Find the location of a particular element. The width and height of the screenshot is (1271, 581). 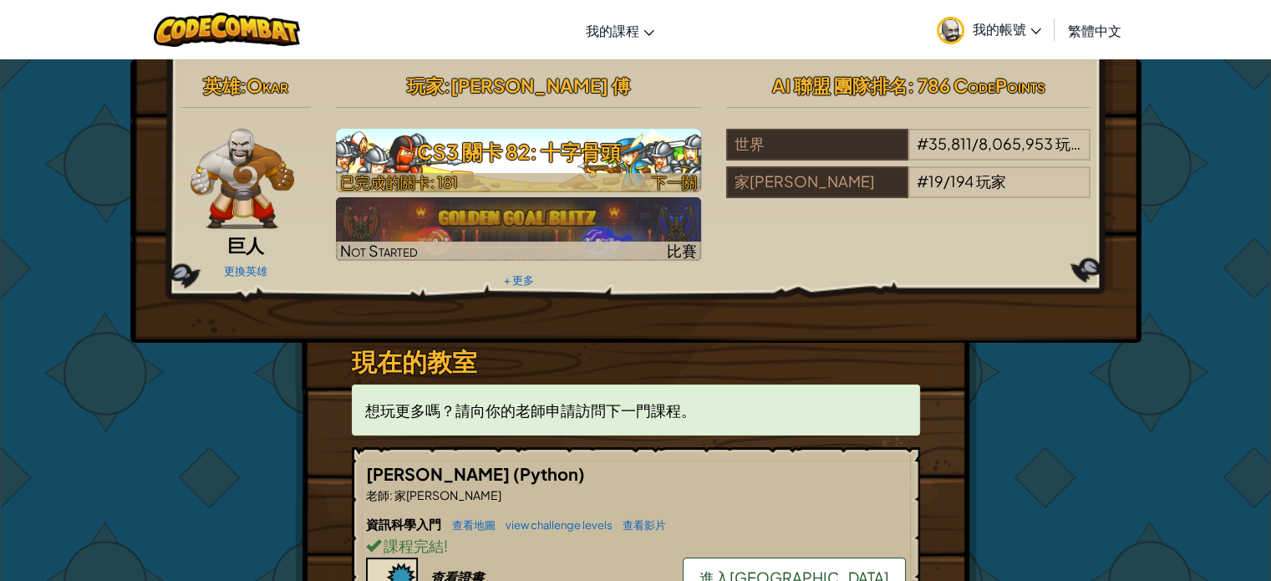

span: 下一關 is located at coordinates (674, 181).